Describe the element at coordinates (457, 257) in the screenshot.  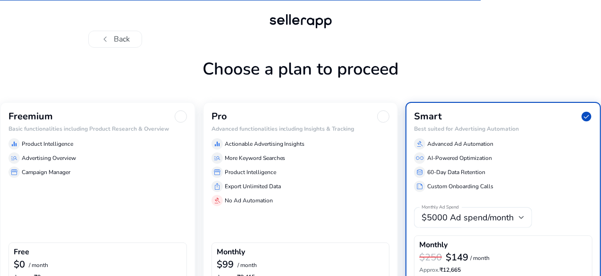
I see `b: $149` at that location.